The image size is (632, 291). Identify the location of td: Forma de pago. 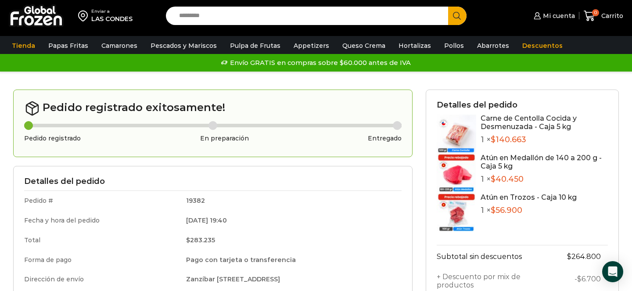
(102, 260).